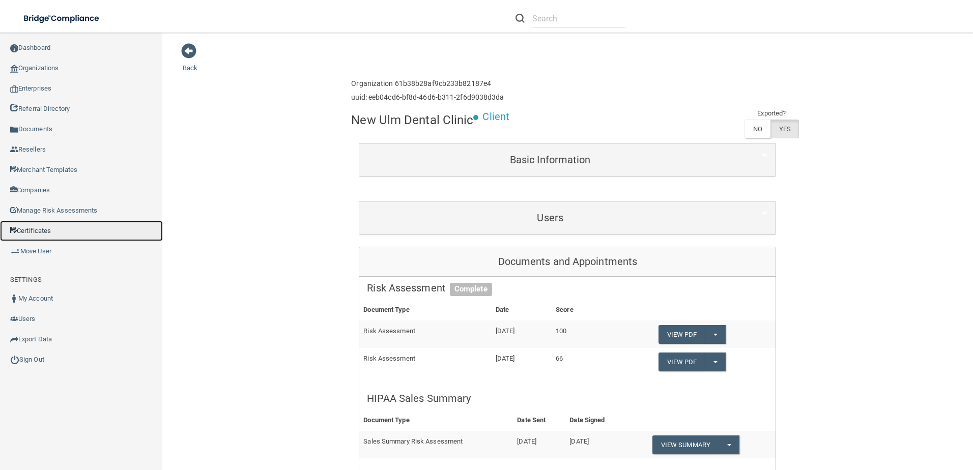 Image resolution: width=973 pixels, height=470 pixels. I want to click on label: NO, so click(757, 129).